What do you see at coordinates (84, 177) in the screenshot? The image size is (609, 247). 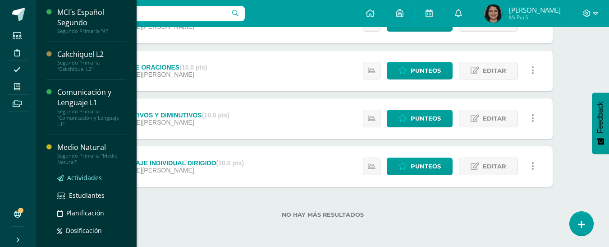 I see `span: Actividades` at bounding box center [84, 177].